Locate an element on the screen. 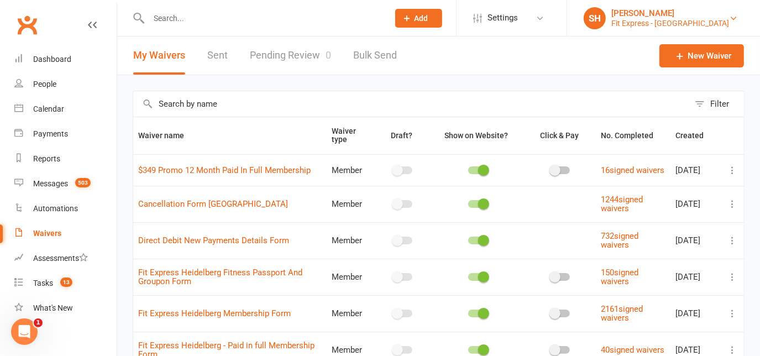  div: SH is located at coordinates (595, 18).